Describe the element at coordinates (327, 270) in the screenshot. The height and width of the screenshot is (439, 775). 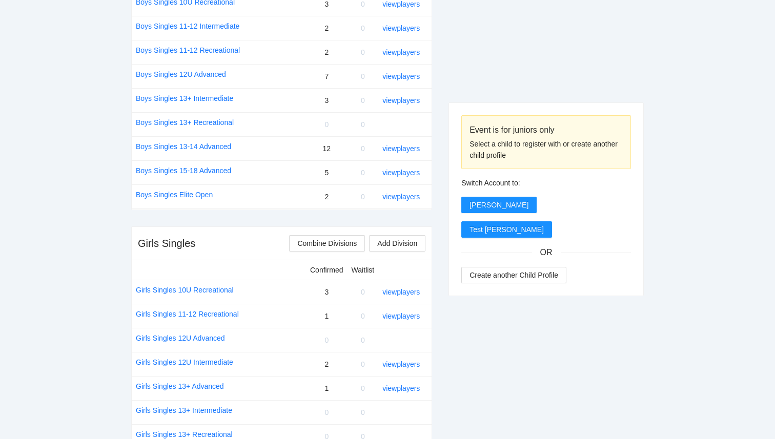
I see `div: Confirmed` at that location.